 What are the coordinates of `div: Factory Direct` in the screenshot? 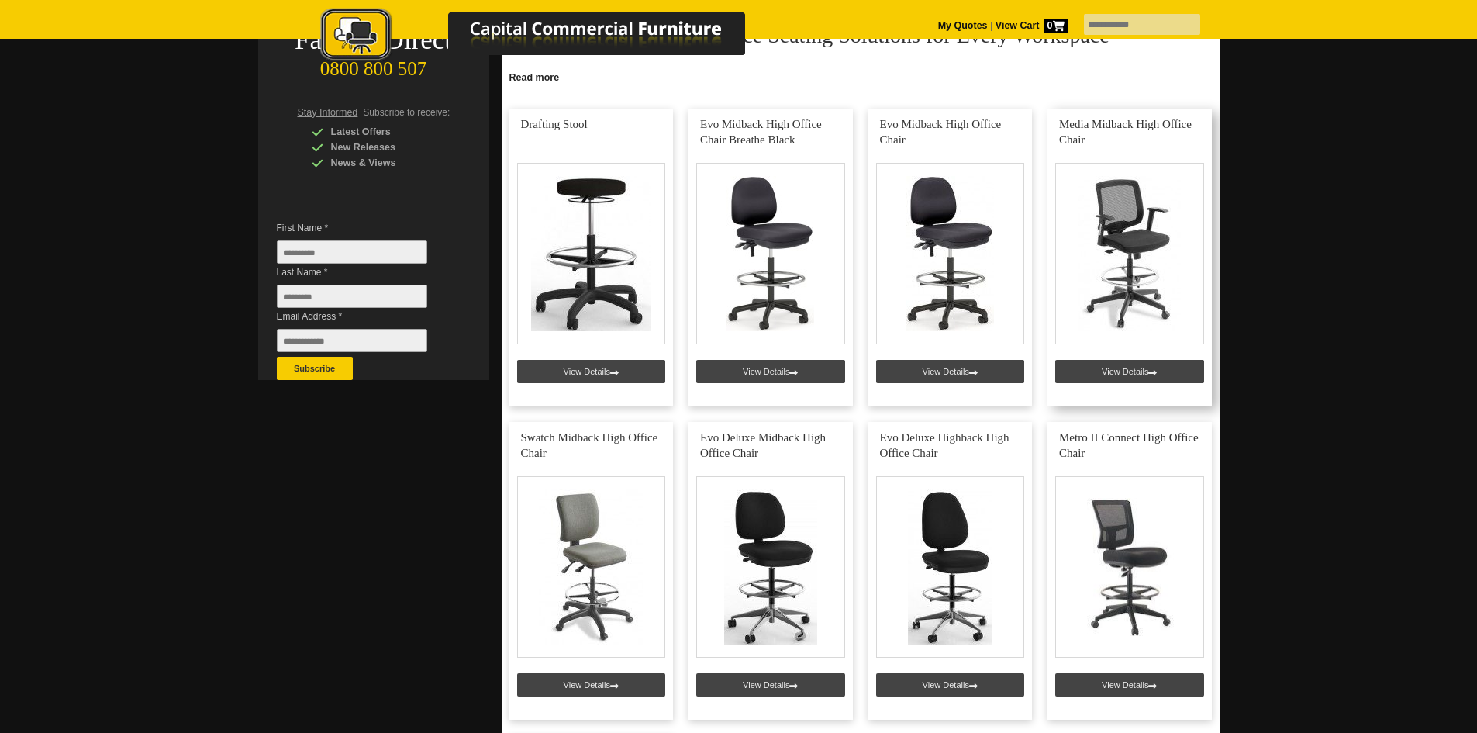 It's located at (374, 40).